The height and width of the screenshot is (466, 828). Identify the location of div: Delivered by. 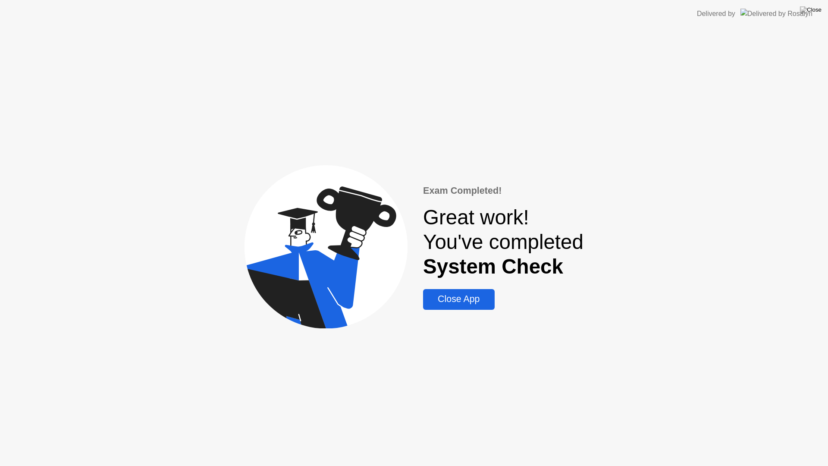
(716, 14).